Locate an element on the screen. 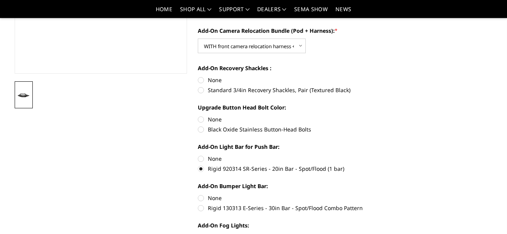 Image resolution: width=507 pixels, height=234 pixels. a: Home is located at coordinates (164, 12).